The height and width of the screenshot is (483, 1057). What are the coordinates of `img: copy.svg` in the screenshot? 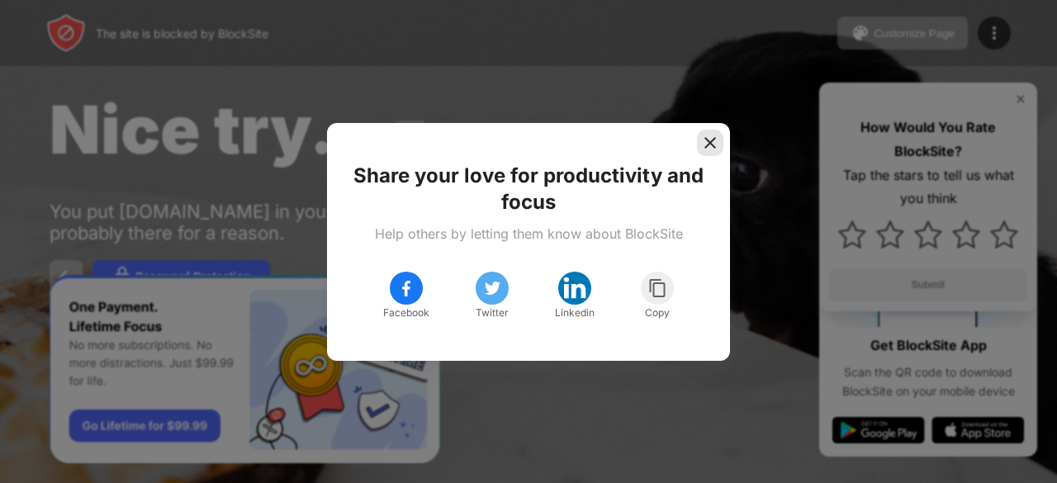 It's located at (657, 288).